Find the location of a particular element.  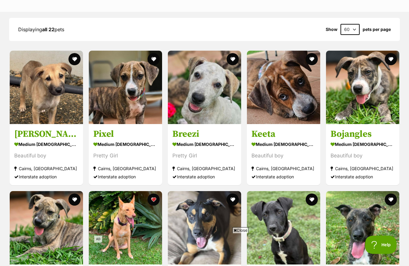

img: Lilo is located at coordinates (283, 227).